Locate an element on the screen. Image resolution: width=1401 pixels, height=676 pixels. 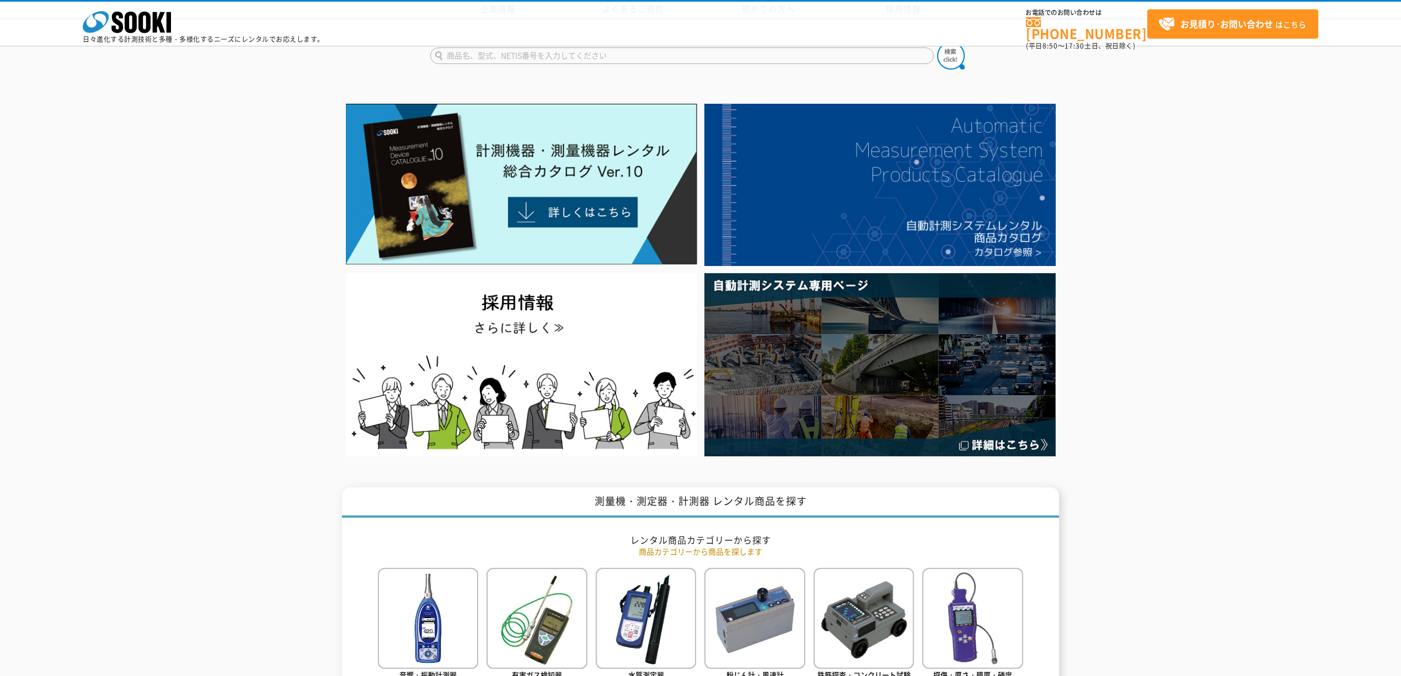
span: 8:50 is located at coordinates (1050, 46).